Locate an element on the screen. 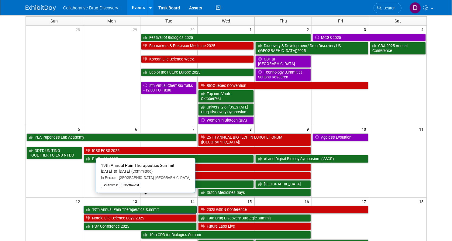 The image size is (452, 241). a: BIOQuébec Convention is located at coordinates (283, 86).